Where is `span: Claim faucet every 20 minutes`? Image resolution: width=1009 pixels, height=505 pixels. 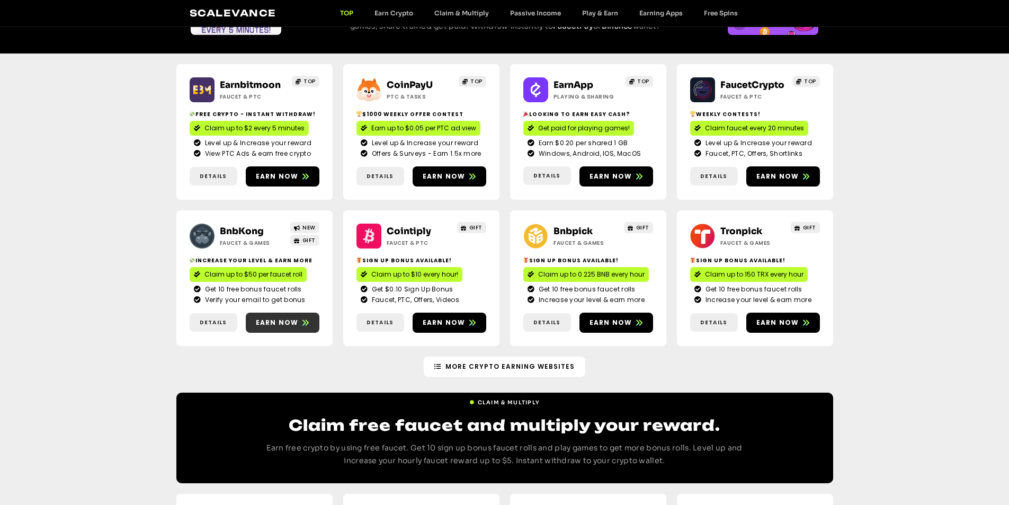
span: Claim faucet every 20 minutes is located at coordinates (754, 128).